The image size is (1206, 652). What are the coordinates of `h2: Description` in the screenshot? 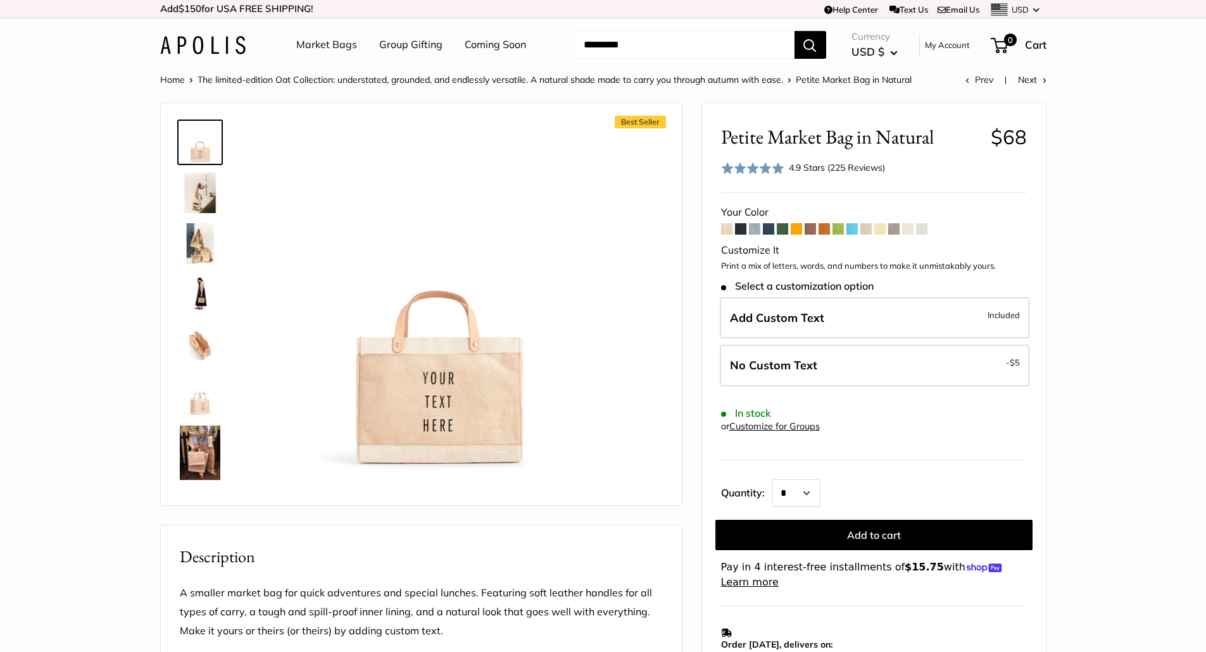 It's located at (421, 557).